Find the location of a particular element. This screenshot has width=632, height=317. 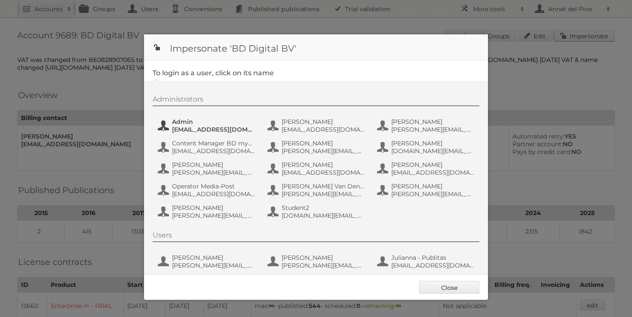

span: Content Manager BD myShopi is located at coordinates (214, 143).